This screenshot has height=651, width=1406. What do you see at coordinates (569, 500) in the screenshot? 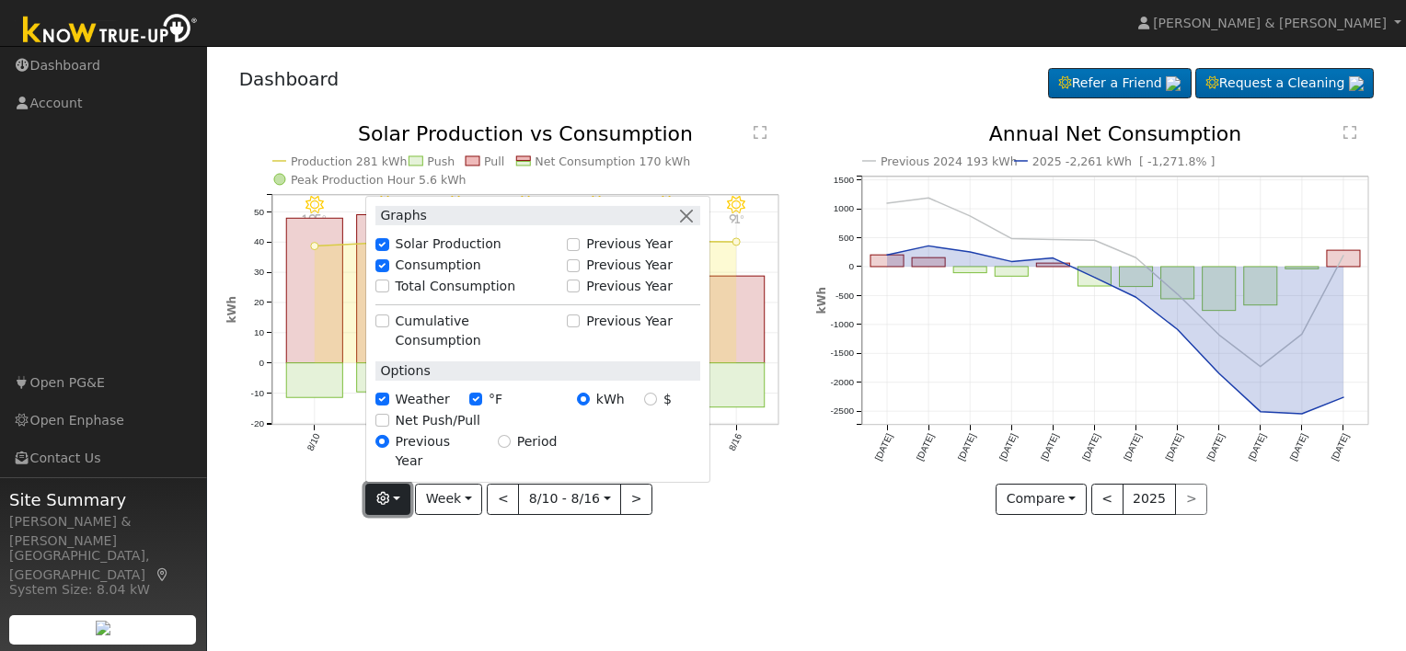
I see `button: 8/10 - 8/16` at bounding box center [569, 500].